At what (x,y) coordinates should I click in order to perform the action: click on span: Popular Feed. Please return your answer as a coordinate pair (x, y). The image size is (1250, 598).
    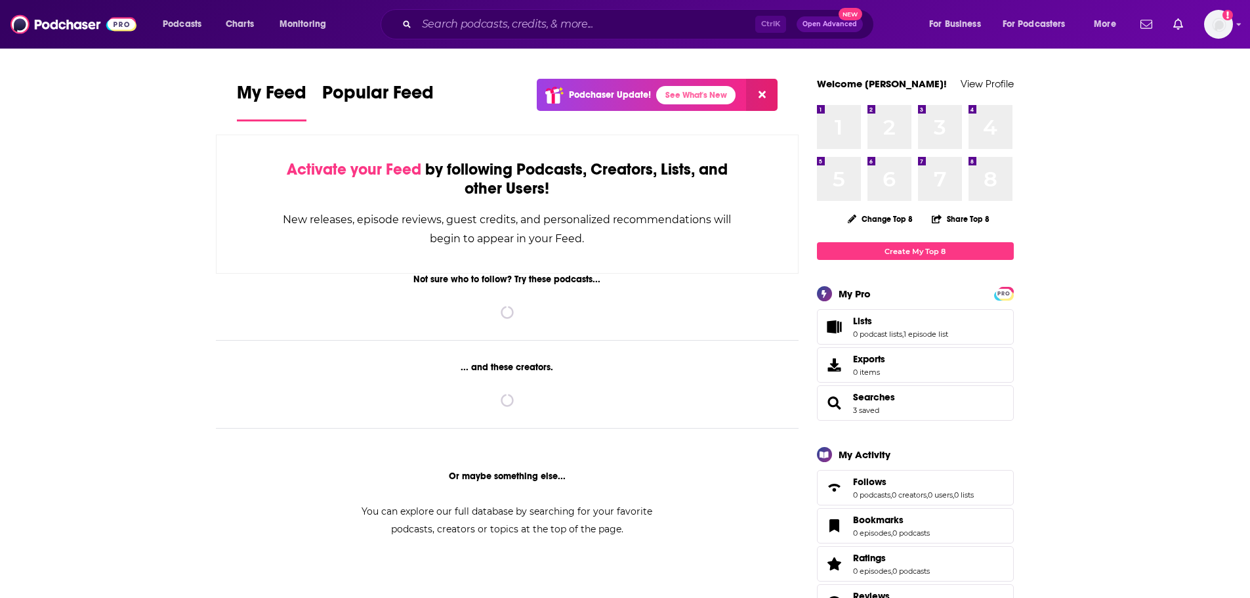
    Looking at the image, I should click on (378, 96).